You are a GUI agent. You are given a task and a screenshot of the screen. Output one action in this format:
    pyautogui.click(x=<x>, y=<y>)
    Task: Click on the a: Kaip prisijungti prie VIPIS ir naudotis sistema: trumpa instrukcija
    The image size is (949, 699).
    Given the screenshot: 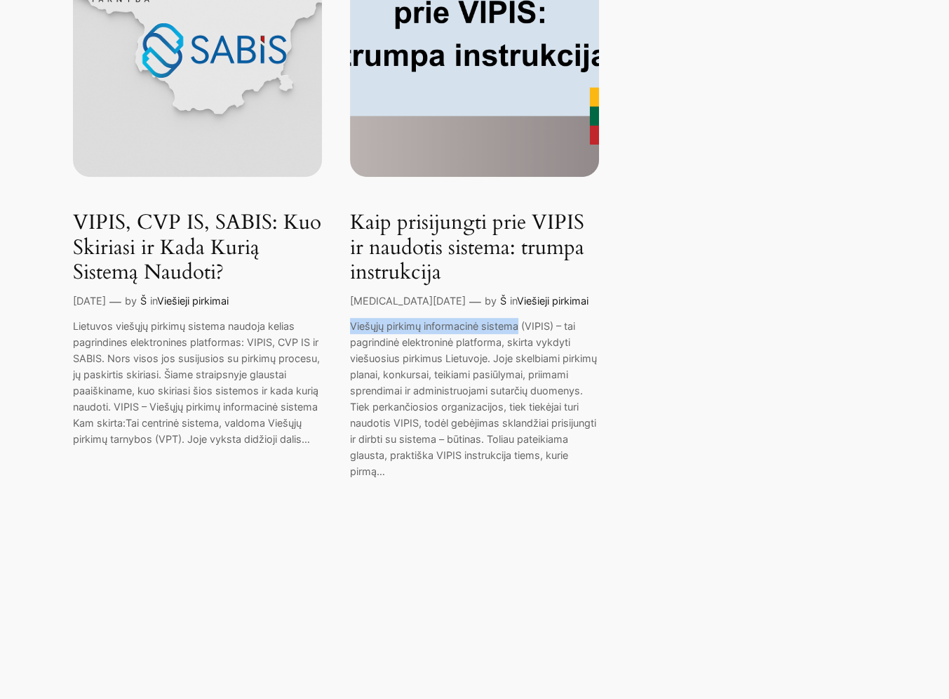 What is the action you would take?
    pyautogui.click(x=474, y=248)
    